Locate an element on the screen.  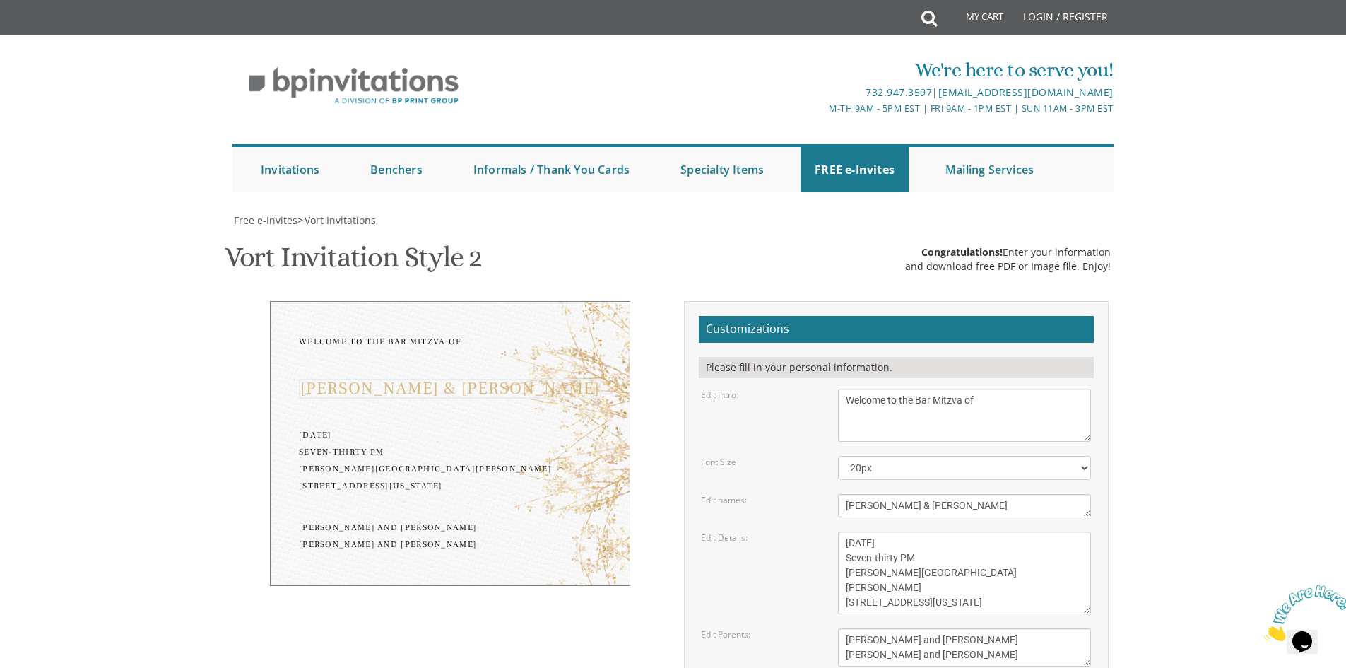
div: M-Th 9am - 5pm EST | Fri 9am - 1pm EST | Sun 11am - 3pm EST is located at coordinates (820, 108).